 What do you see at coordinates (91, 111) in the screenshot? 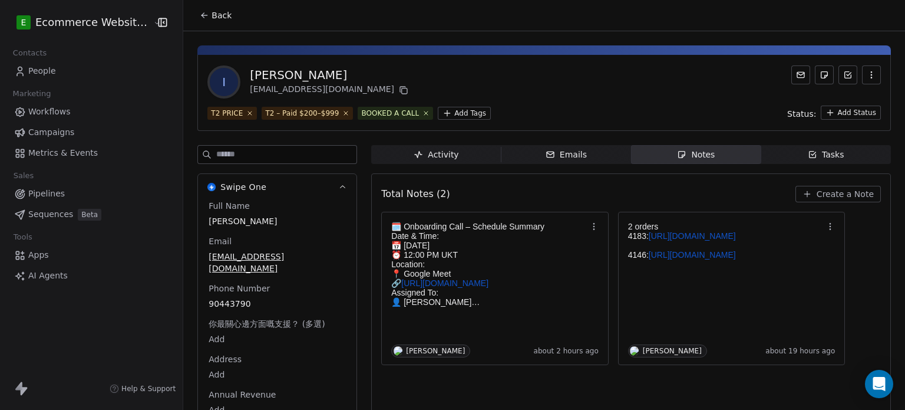
I see `a: Workflows` at bounding box center [91, 111].